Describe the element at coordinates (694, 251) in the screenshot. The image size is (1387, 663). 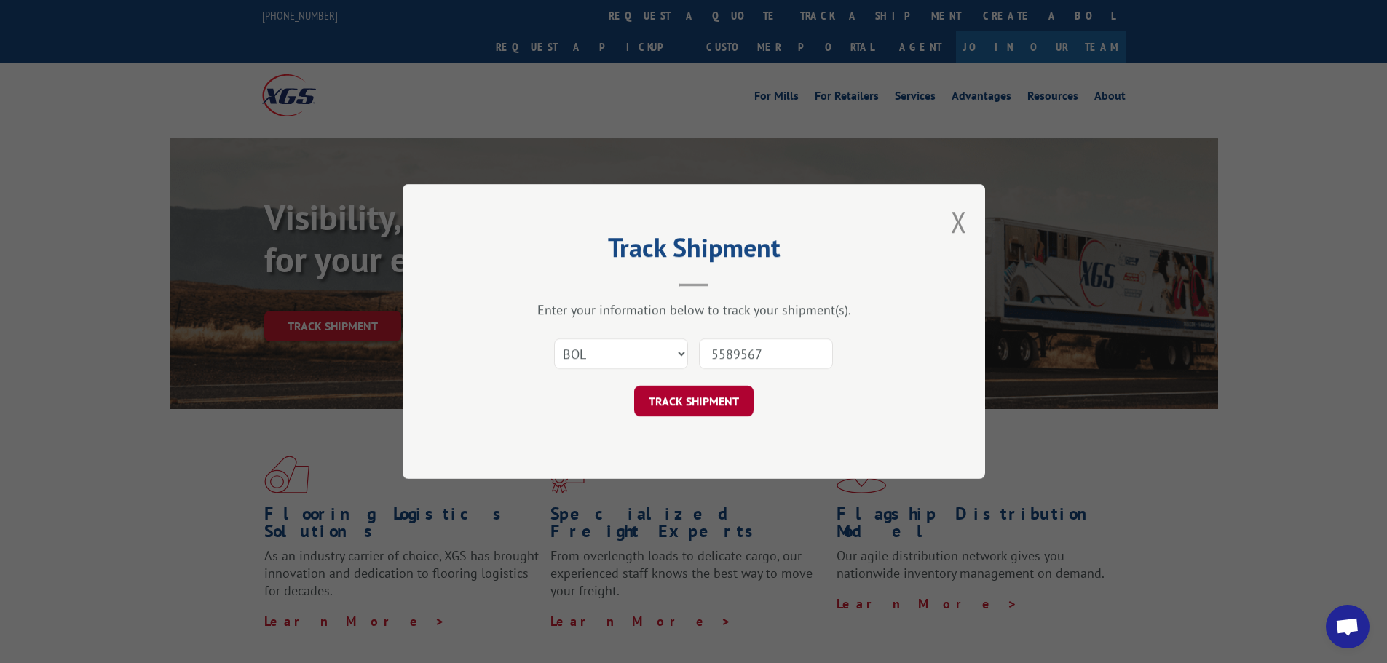
I see `h2: Track Shipment` at that location.